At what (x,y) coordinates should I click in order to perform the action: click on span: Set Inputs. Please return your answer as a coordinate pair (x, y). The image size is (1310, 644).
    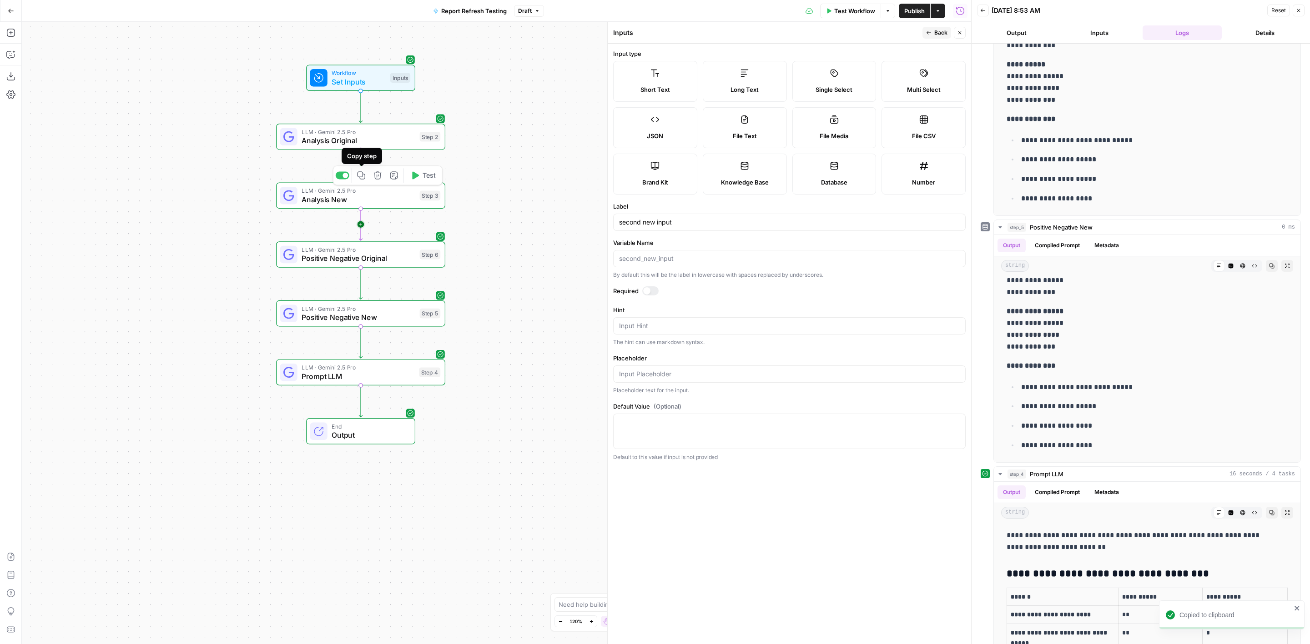
    Looking at the image, I should click on (358, 82).